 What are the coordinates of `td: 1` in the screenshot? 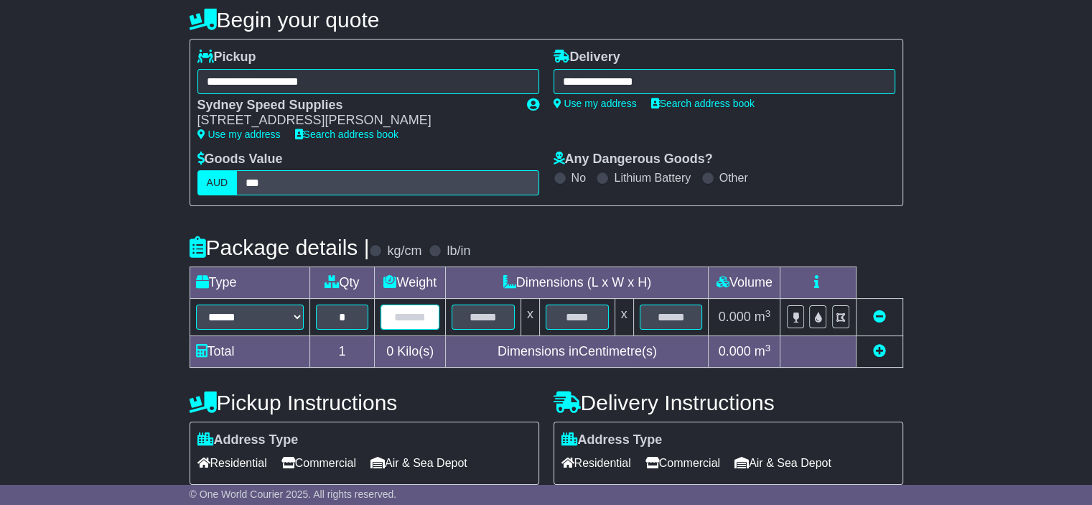 It's located at (342, 352).